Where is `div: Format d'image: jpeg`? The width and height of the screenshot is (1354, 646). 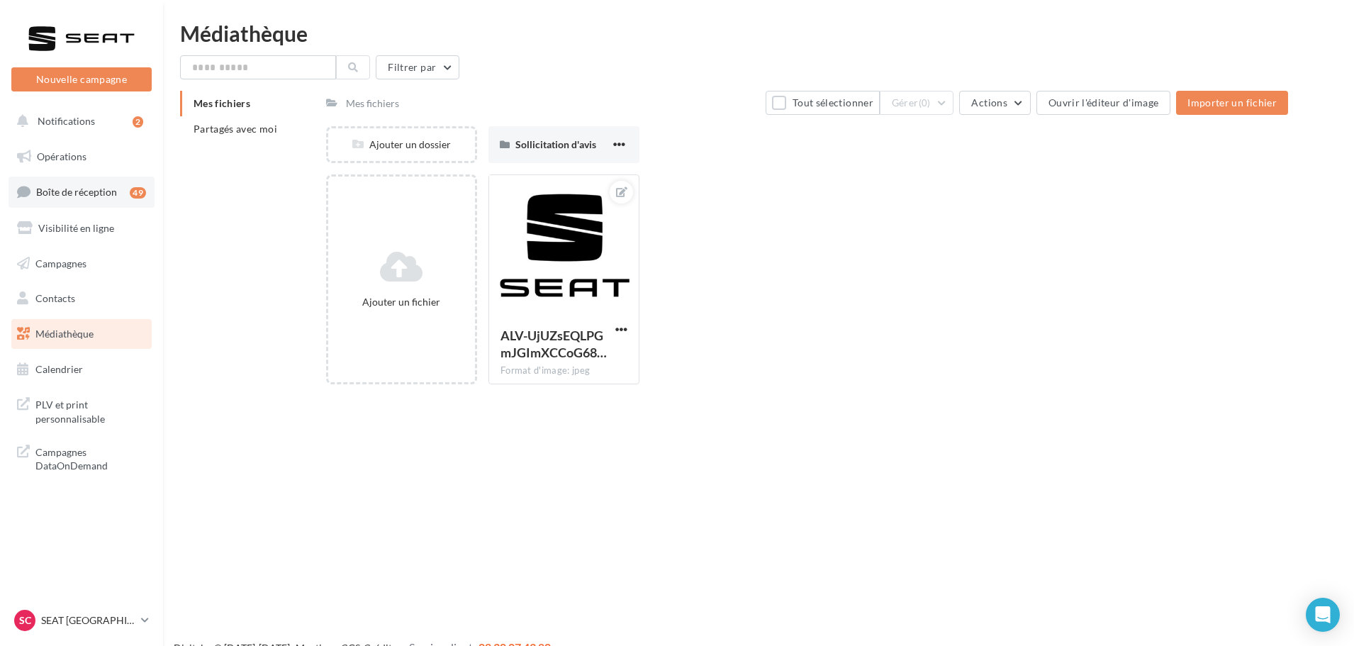
div: Format d'image: jpeg is located at coordinates (564, 371).